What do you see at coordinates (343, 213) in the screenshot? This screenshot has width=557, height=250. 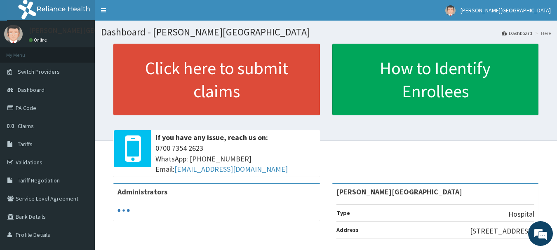 I see `b: Type` at bounding box center [343, 213].